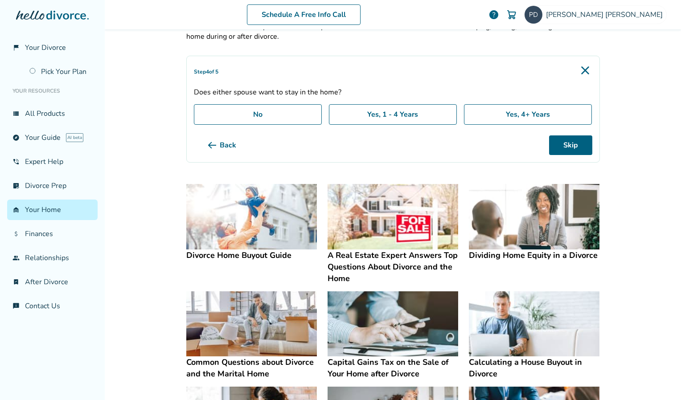  What do you see at coordinates (534, 216) in the screenshot?
I see `img: Dividing Home Equity in a Divorce` at bounding box center [534, 216].